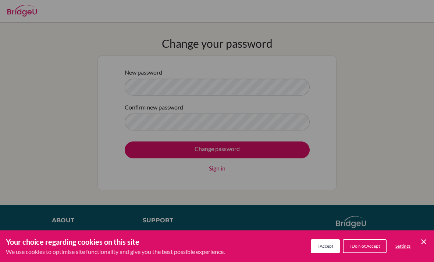  I want to click on button: Settings, so click(403, 246).